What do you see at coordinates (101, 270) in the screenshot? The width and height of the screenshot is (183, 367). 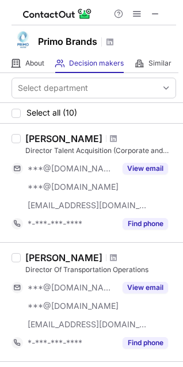 I see `div: Director Of Transportation Operations` at bounding box center [101, 270].